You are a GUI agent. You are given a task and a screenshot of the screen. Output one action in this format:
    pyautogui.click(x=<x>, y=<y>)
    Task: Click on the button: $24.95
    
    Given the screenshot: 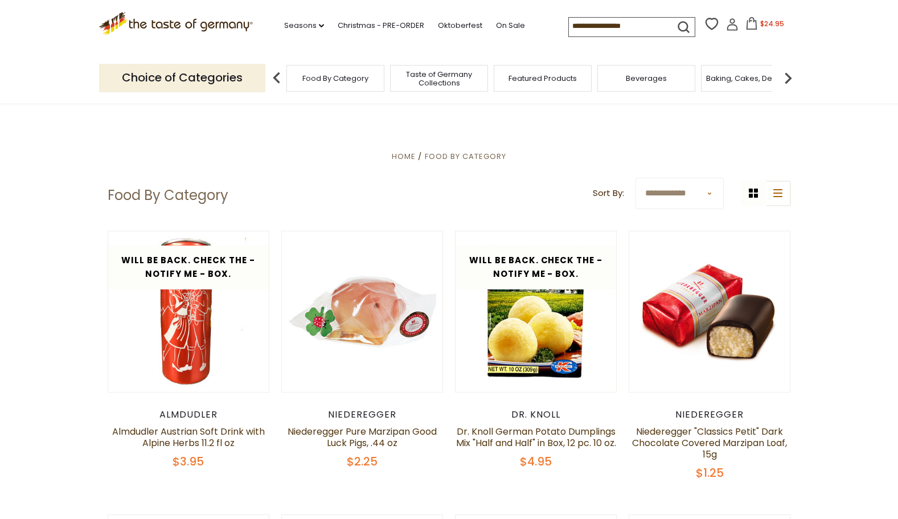 What is the action you would take?
    pyautogui.click(x=765, y=26)
    